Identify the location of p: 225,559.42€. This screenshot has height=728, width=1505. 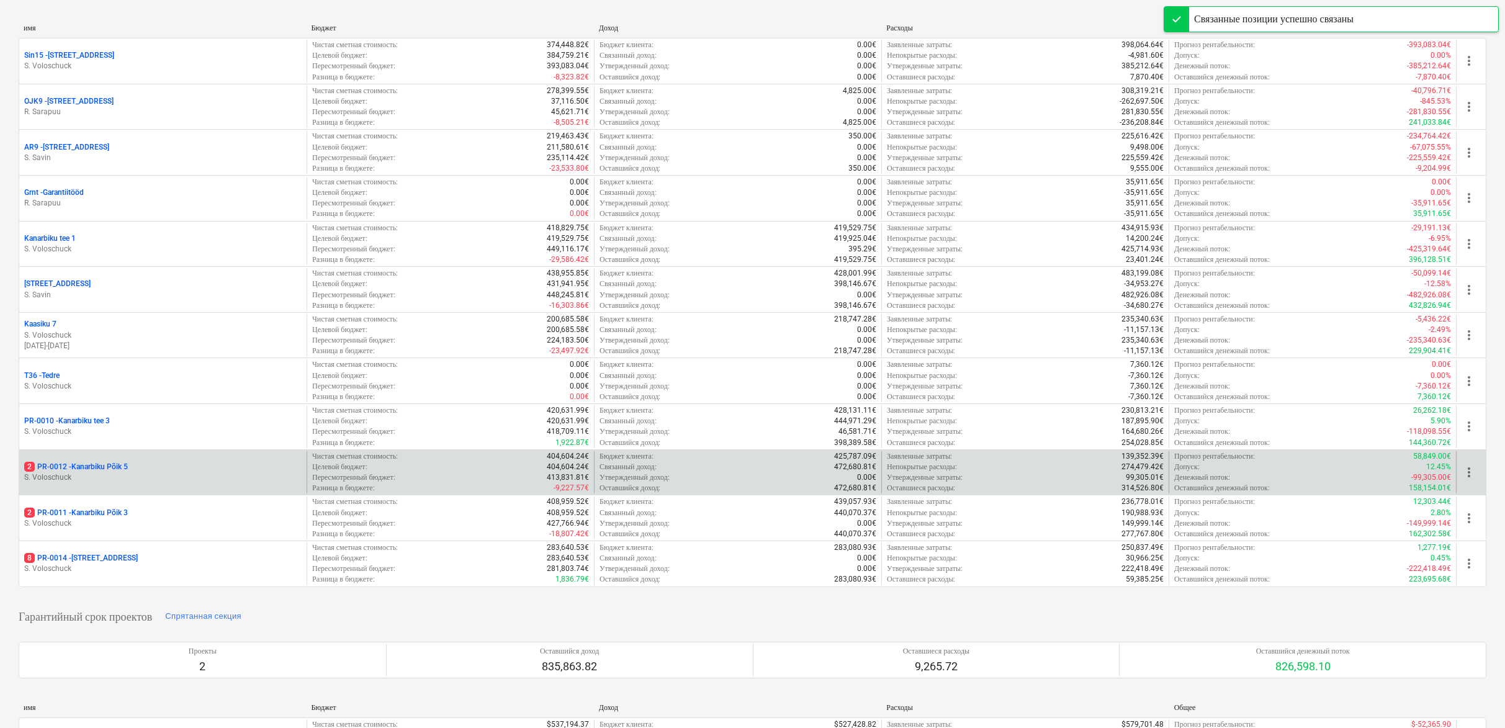
(1143, 158).